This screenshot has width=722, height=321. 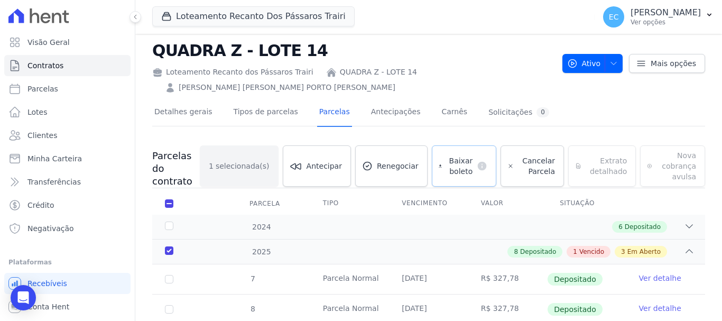 I want to click on button: Loteamento Recanto Dos Pássaros Trairi, so click(x=253, y=16).